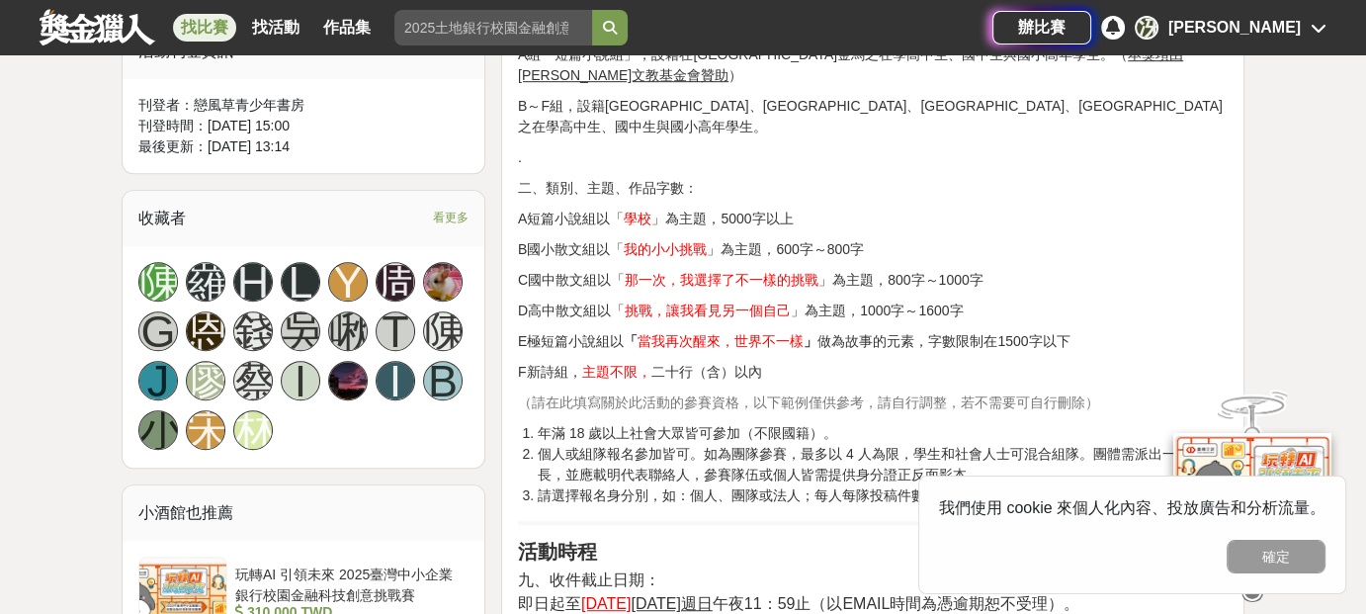 The width and height of the screenshot is (1366, 614). Describe the element at coordinates (873, 218) in the screenshot. I see `p: A短篇小說組以「 」為主題，5000字以上` at that location.